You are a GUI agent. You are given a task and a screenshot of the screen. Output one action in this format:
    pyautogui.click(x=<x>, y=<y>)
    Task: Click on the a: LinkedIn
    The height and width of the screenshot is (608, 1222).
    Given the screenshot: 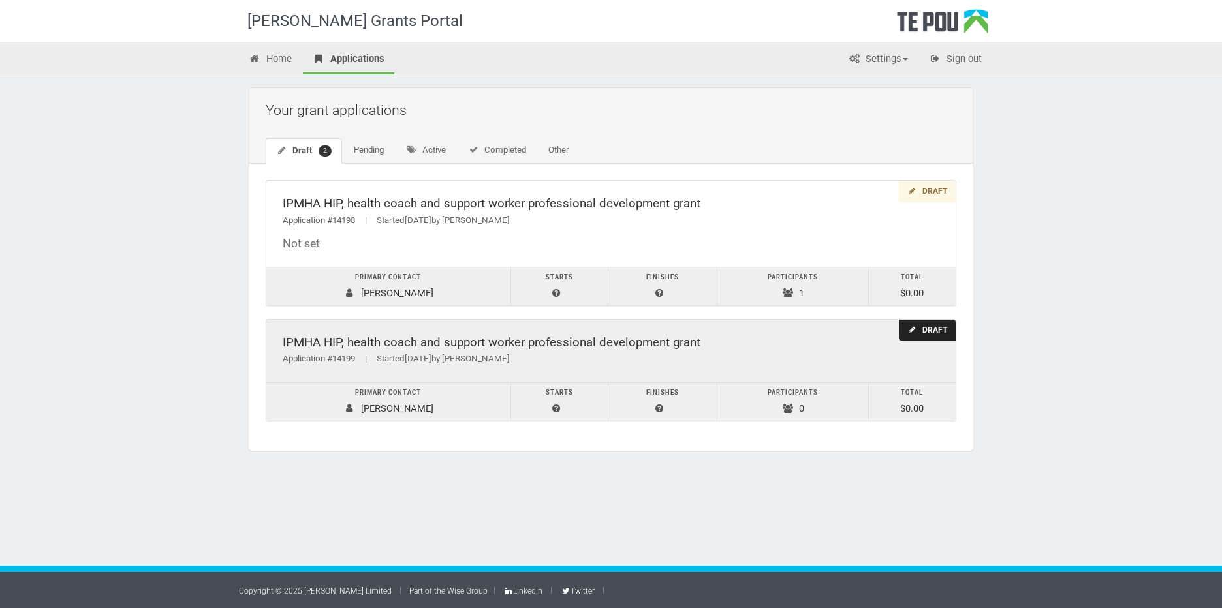 What is the action you would take?
    pyautogui.click(x=523, y=591)
    